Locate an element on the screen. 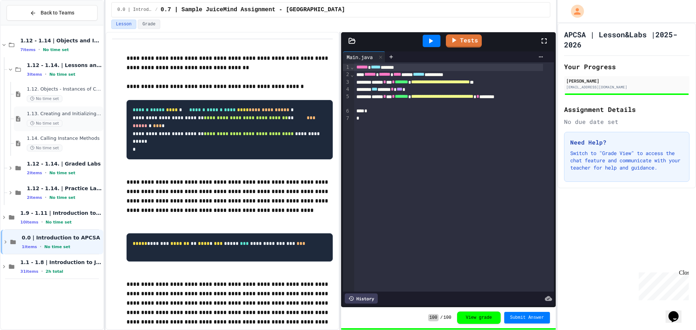 The image size is (696, 330). button: Lesson is located at coordinates (124, 24).